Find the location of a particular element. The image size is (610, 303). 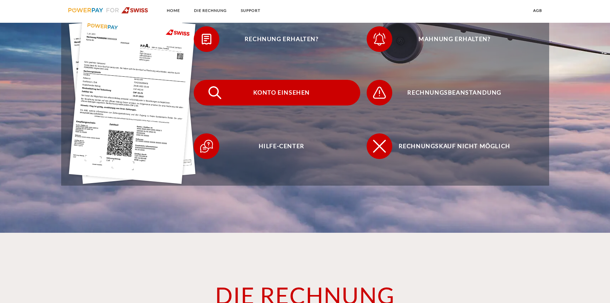

button: Rechnung erhalten? is located at coordinates (277, 39).